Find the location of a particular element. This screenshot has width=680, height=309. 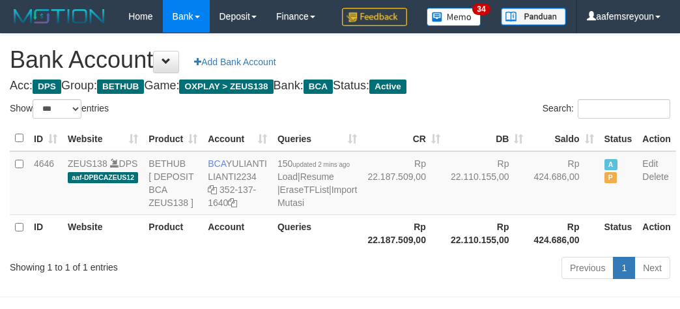

span: 150 is located at coordinates (313, 163).